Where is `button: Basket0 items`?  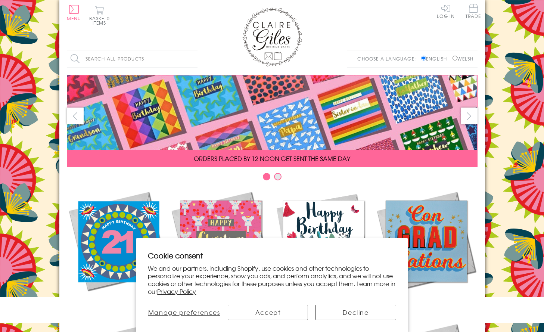 button: Basket0 items is located at coordinates (99, 15).